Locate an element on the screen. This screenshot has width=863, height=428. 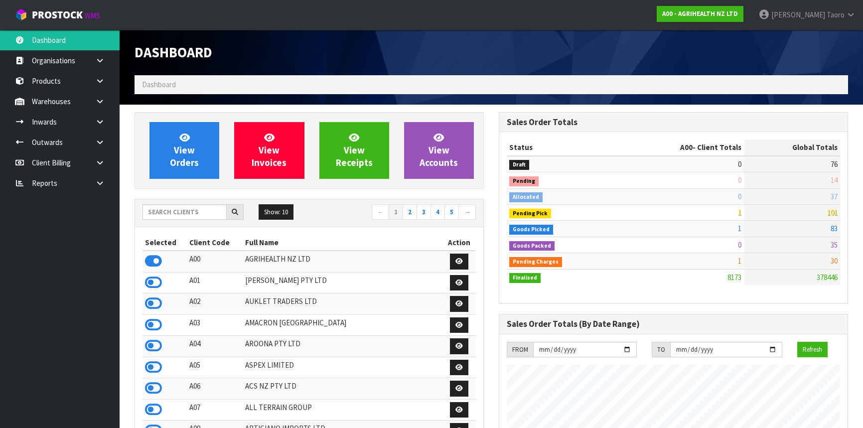
td: A06 is located at coordinates (214, 389).